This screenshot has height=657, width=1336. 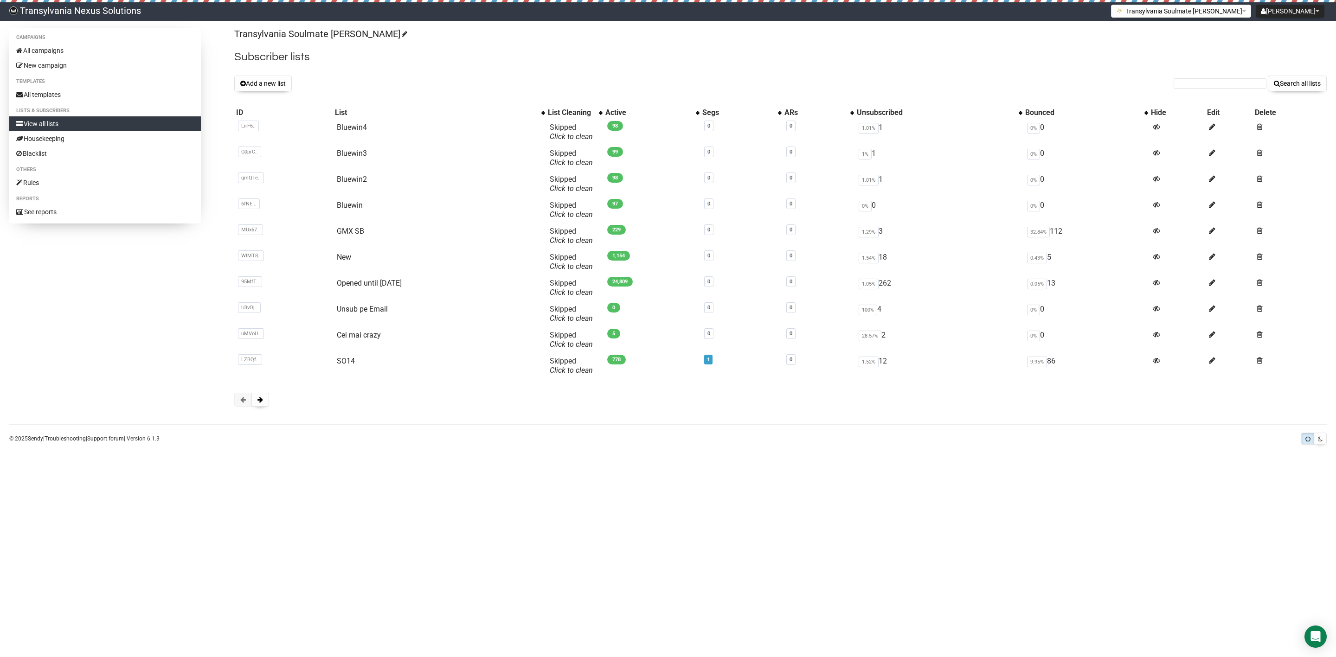 What do you see at coordinates (614, 308) in the screenshot?
I see `span: 0` at bounding box center [614, 308].